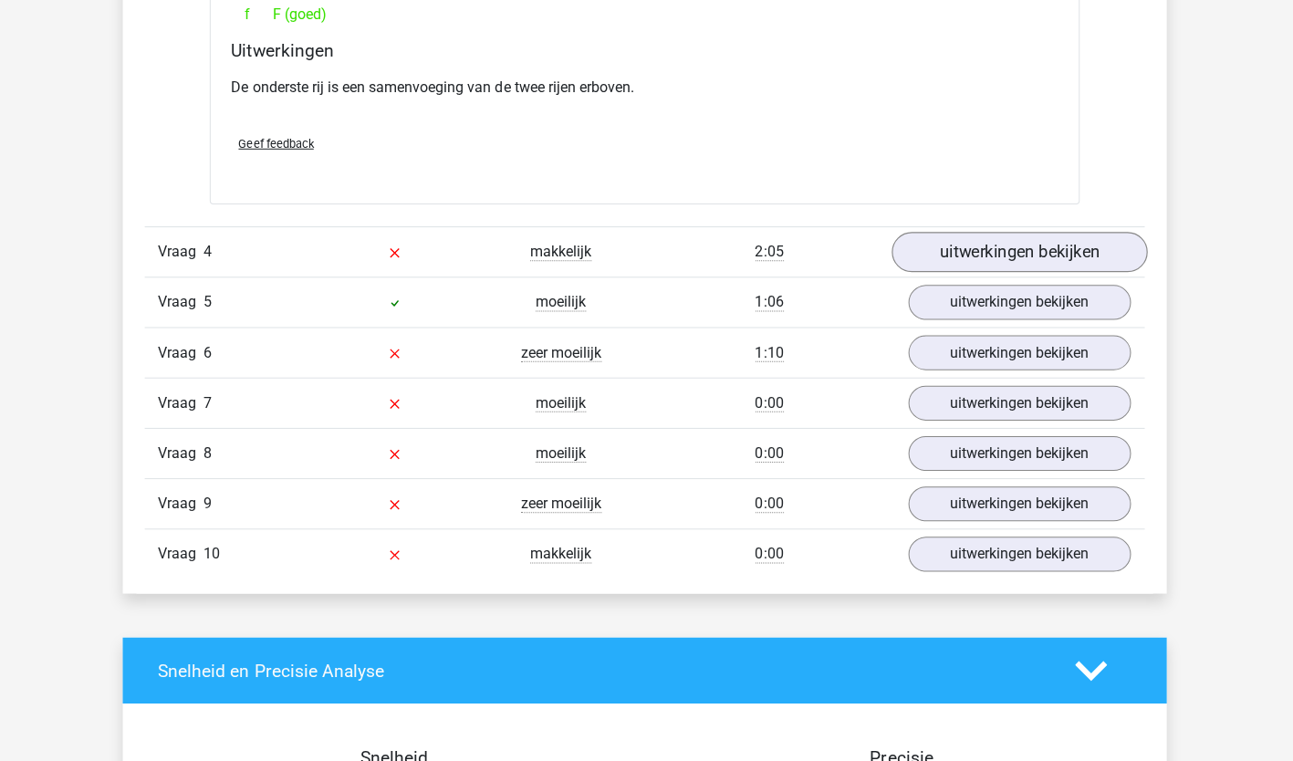  What do you see at coordinates (212, 353) in the screenshot?
I see `span: 6` at bounding box center [212, 353].